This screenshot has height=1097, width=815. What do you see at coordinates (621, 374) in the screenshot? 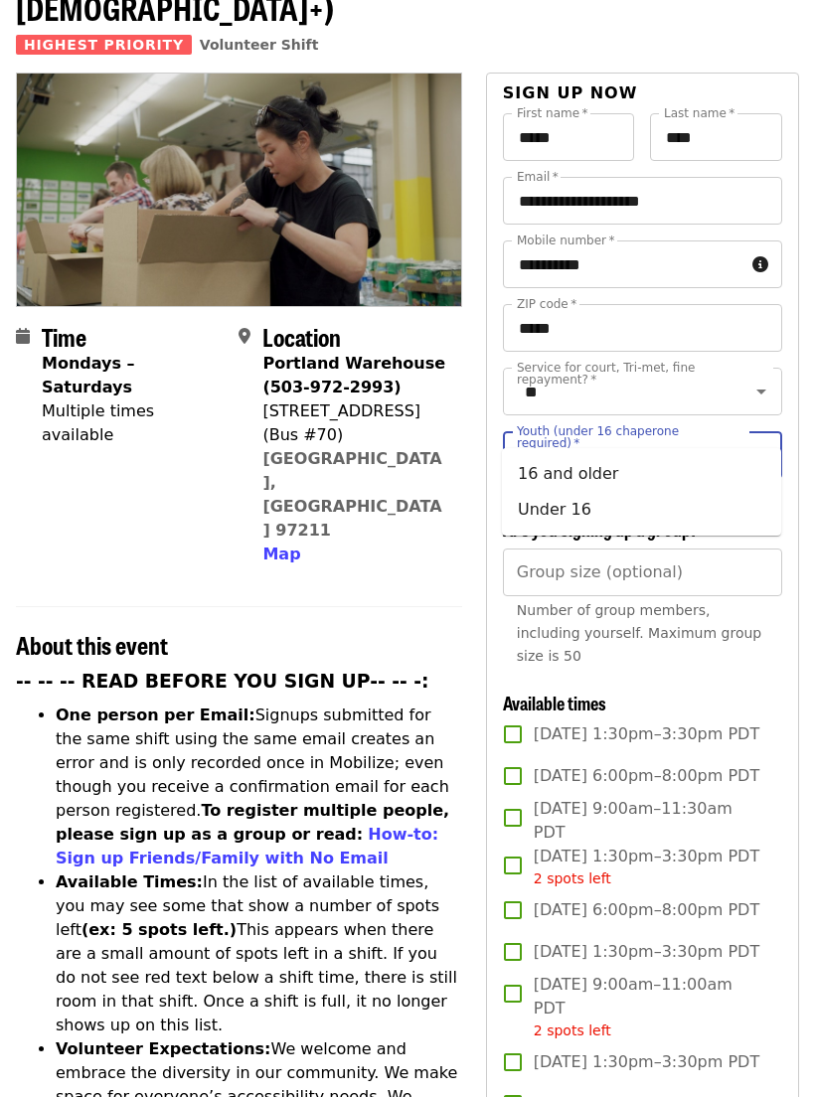
I see `label: Service for court, Tri-met, fine repayment?` at bounding box center [621, 374].